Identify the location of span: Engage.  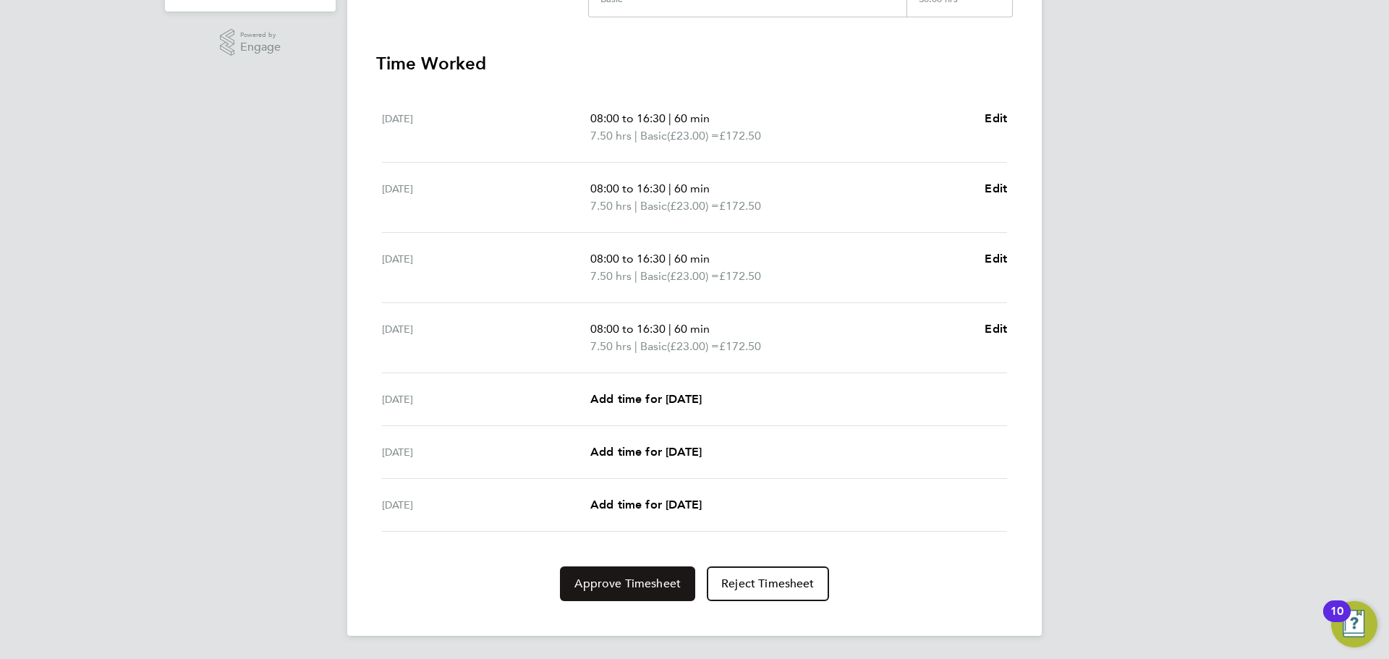
(260, 47).